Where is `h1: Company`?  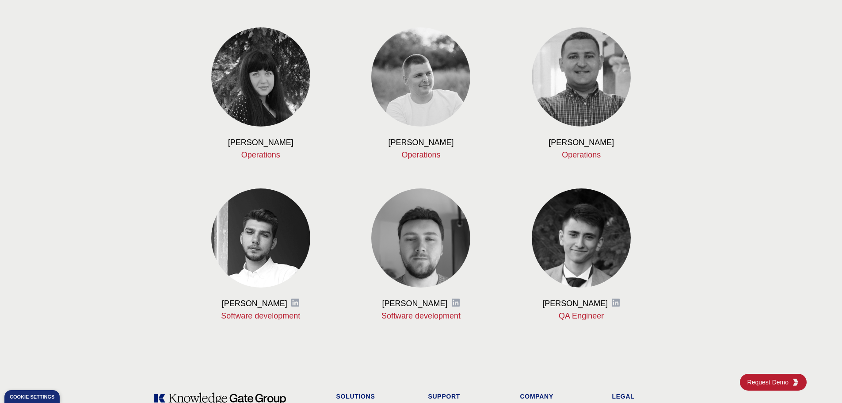 h1: Company is located at coordinates (559, 396).